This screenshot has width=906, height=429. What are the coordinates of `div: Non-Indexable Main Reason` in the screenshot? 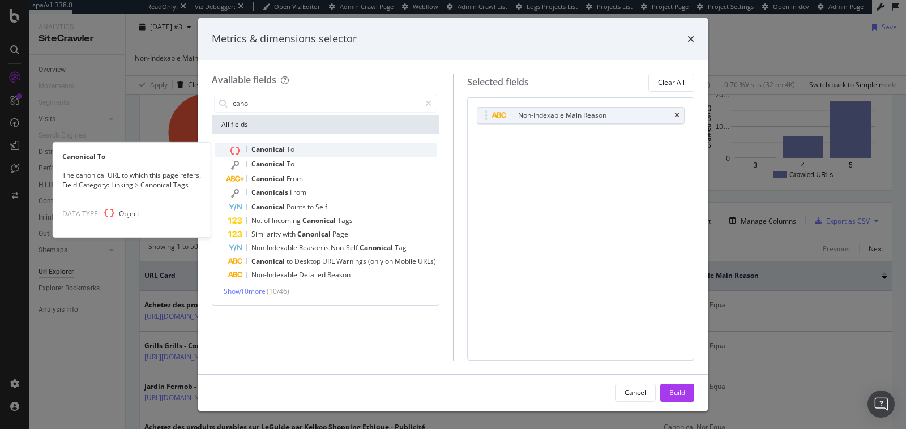 It's located at (562, 115).